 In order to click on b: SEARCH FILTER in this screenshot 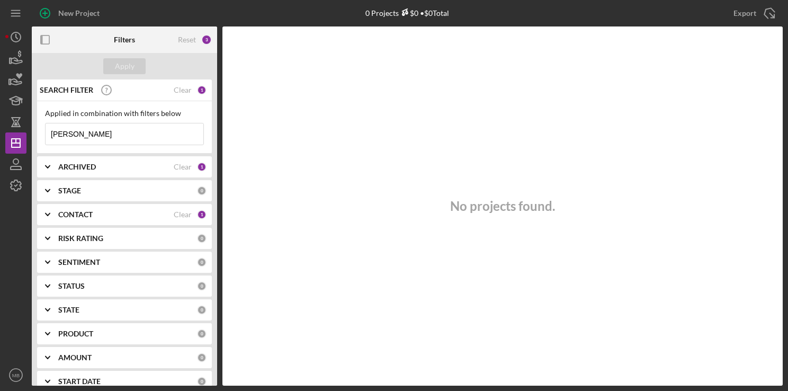, I will do `click(66, 90)`.